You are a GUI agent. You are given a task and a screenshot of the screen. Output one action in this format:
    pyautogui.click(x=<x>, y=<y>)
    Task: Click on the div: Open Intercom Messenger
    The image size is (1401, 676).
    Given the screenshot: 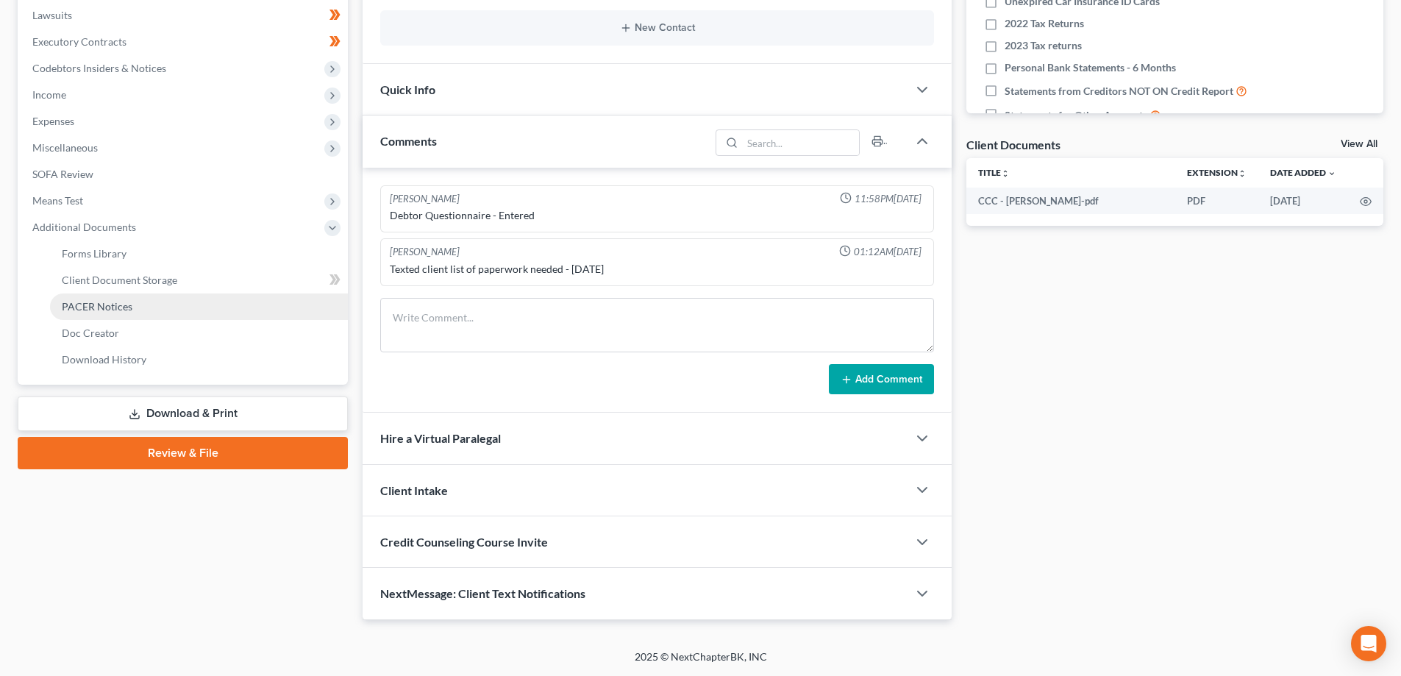 What is the action you would take?
    pyautogui.click(x=1369, y=643)
    